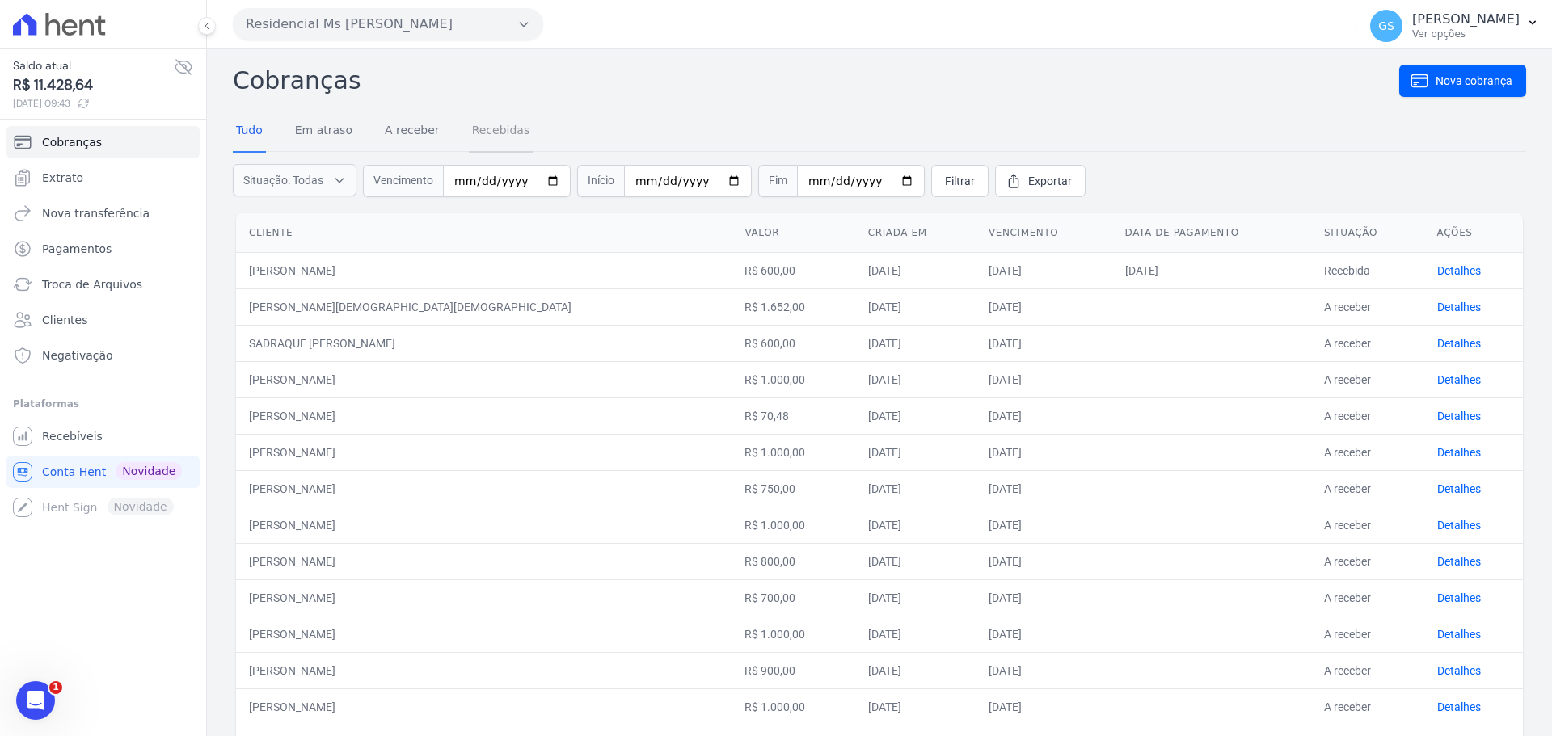  I want to click on span: Recebíveis, so click(72, 436).